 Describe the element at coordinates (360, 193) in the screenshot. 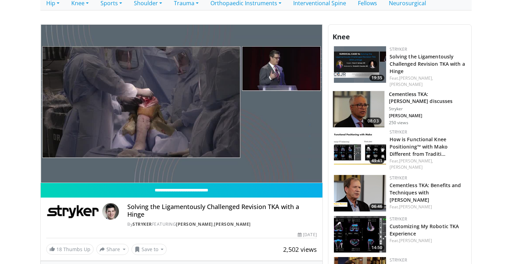

I see `img: 1eb89806-1382-42eb-88ed-0f9308ab43c8.png.150x105_q85_crop-smart_upscale.png` at that location.